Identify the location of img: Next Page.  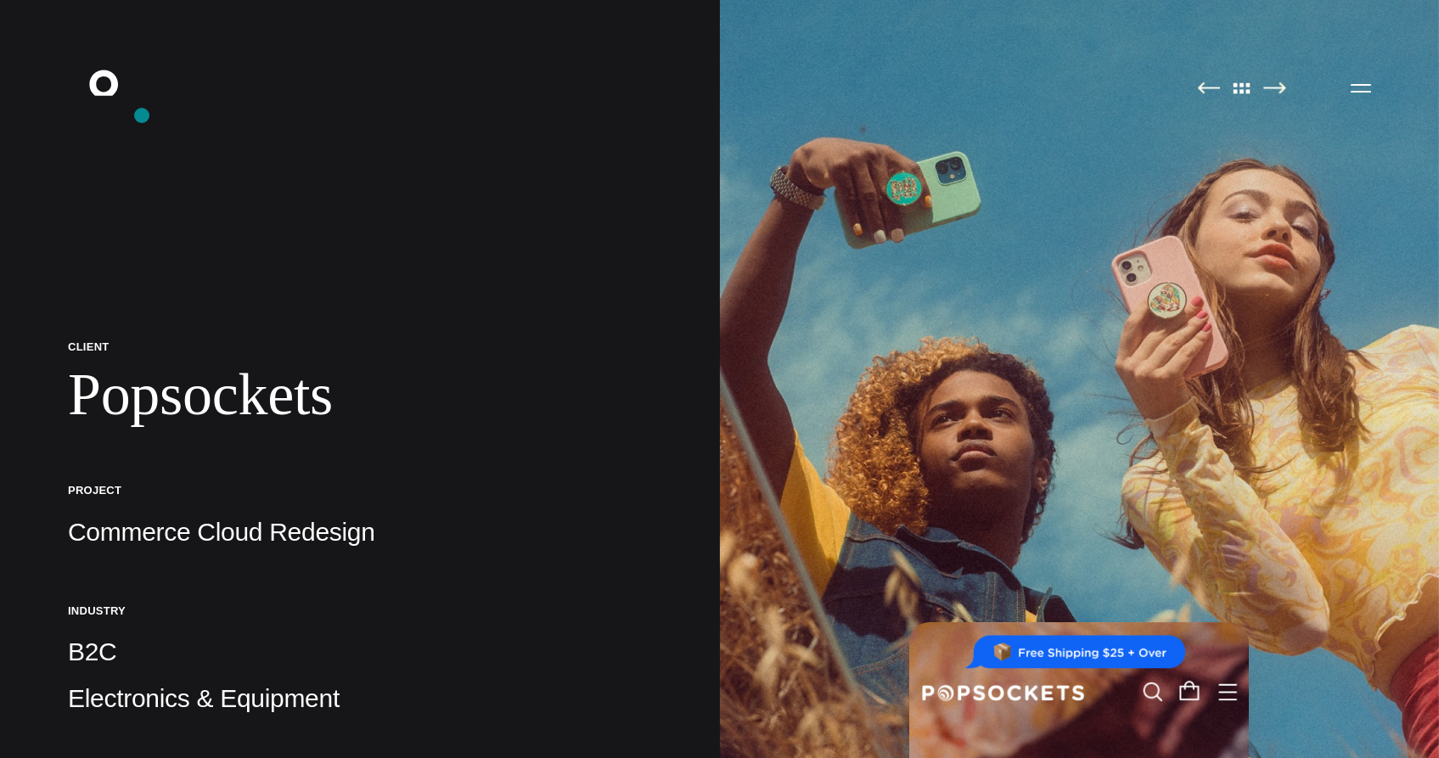
(1275, 87).